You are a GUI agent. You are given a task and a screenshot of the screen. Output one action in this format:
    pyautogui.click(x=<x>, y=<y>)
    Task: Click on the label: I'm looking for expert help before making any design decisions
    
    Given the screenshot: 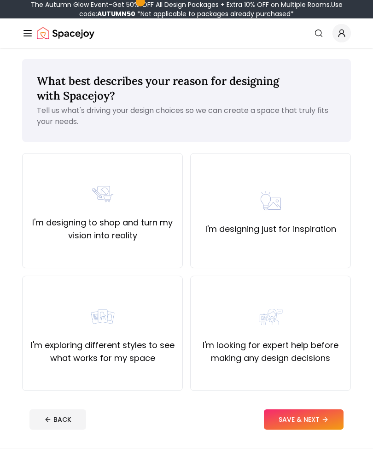 What is the action you would take?
    pyautogui.click(x=271, y=352)
    